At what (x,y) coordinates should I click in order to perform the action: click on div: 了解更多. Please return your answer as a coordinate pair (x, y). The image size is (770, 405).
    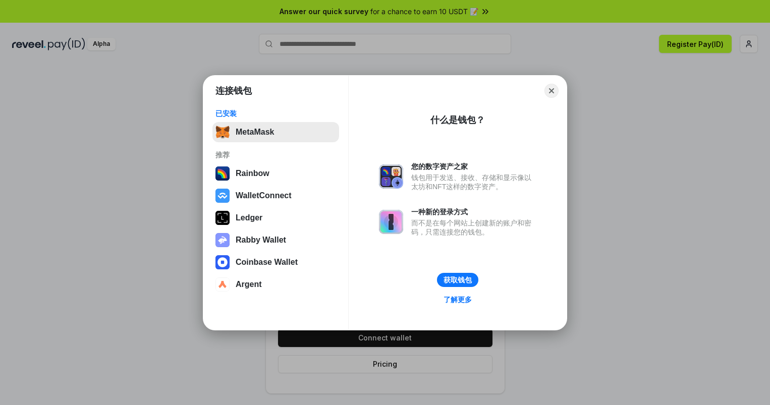
    Looking at the image, I should click on (457, 300).